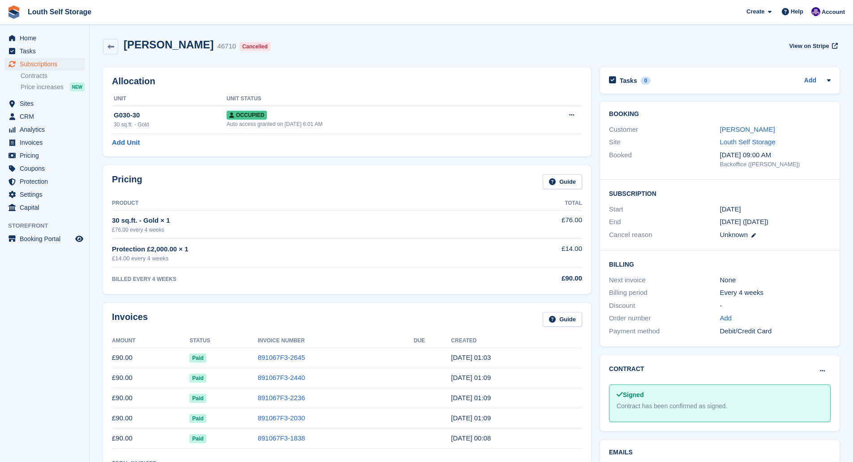 The height and width of the screenshot is (462, 853). Describe the element at coordinates (664, 305) in the screenshot. I see `div: Discount` at that location.